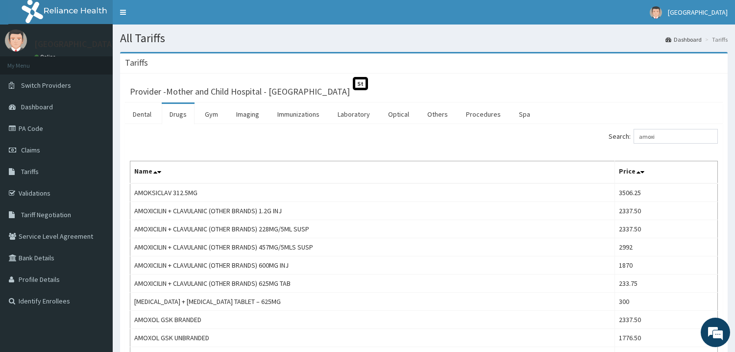 This screenshot has height=352, width=735. Describe the element at coordinates (37, 107) in the screenshot. I see `span: Dashboard` at that location.